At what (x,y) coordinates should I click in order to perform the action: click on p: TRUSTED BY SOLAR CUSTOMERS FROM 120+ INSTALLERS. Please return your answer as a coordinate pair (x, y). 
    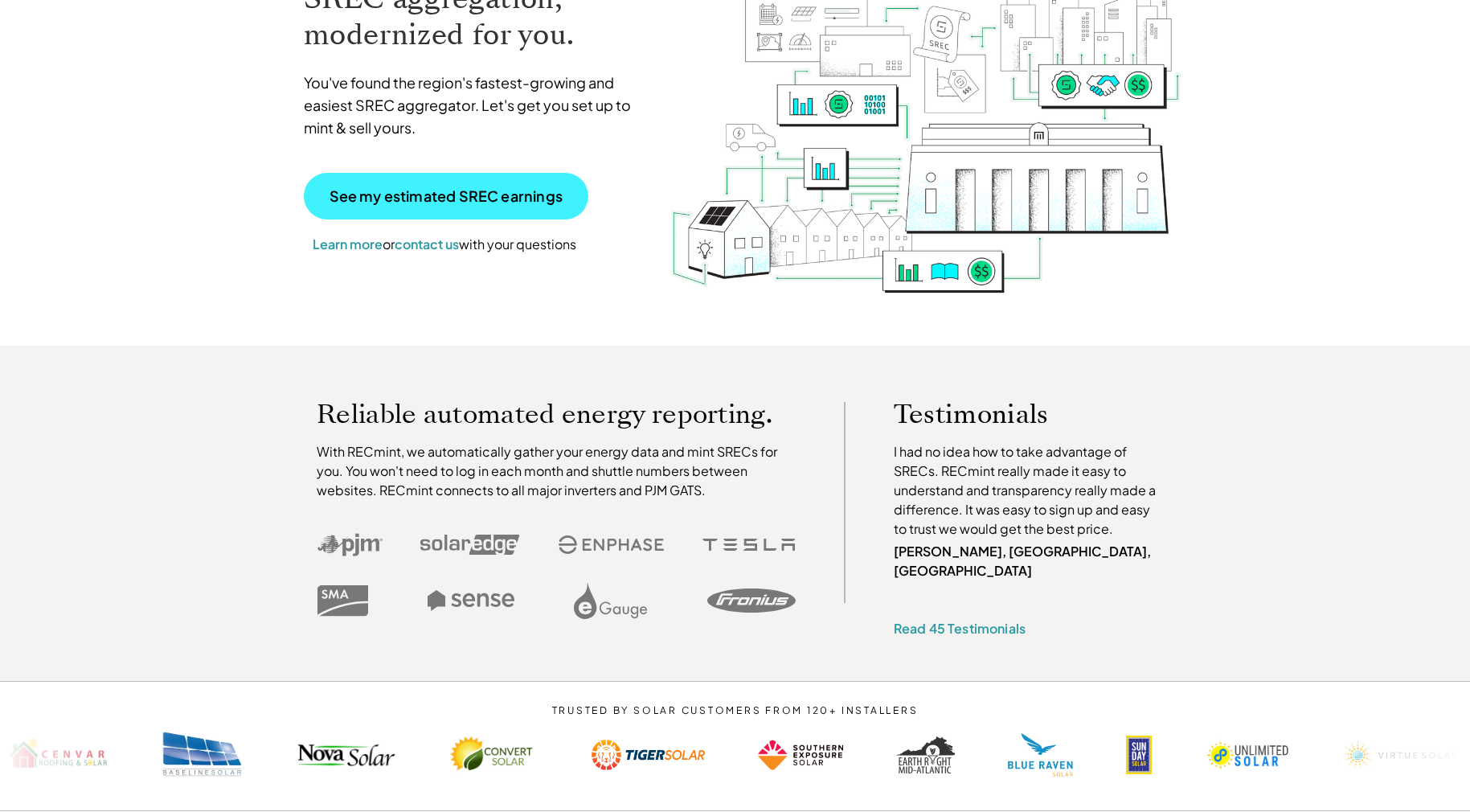
    Looking at the image, I should click on (735, 711).